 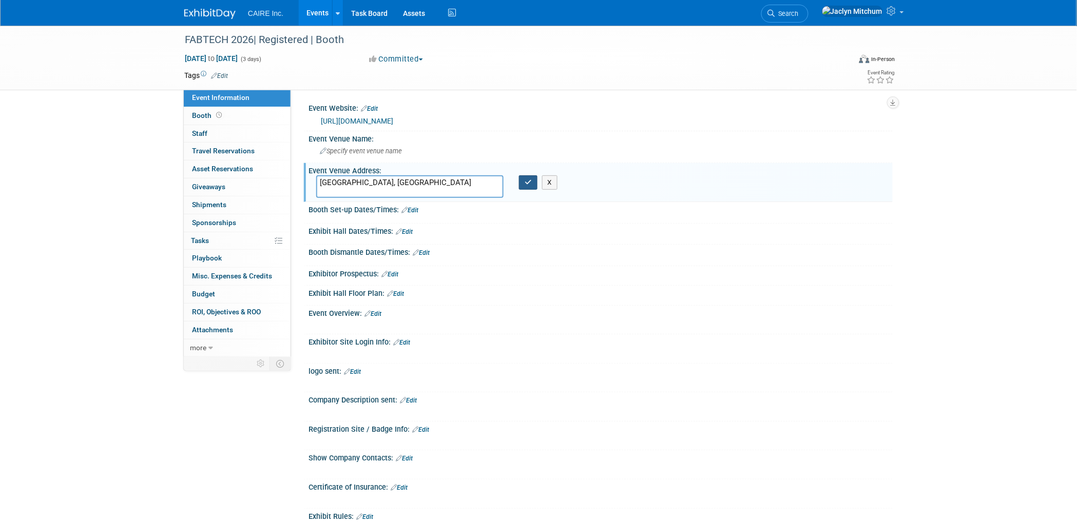 What do you see at coordinates (600, 292) in the screenshot?
I see `div: Exhibit Hall Floor Plan:` at bounding box center [600, 292].